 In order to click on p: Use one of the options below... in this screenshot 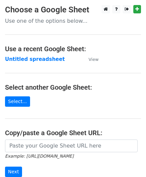, I will do `click(73, 21)`.